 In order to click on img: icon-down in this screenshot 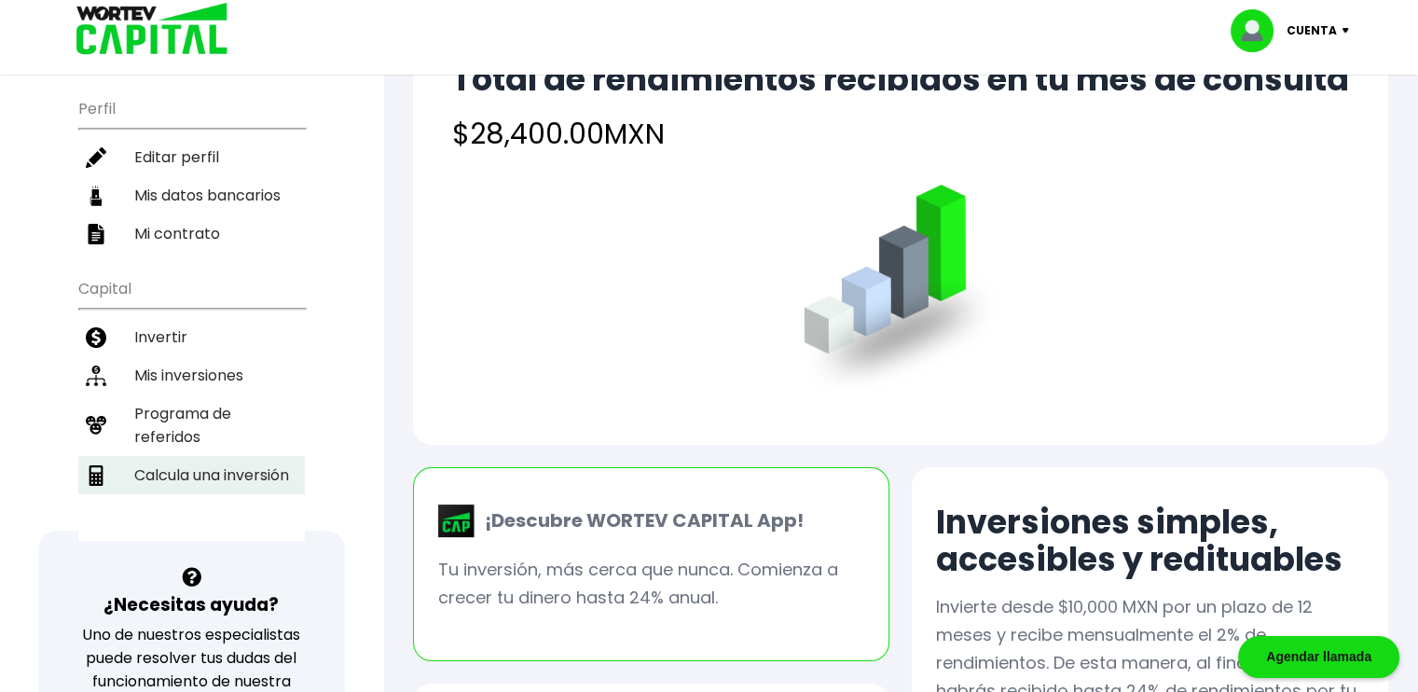, I will do `click(1349, 31)`.